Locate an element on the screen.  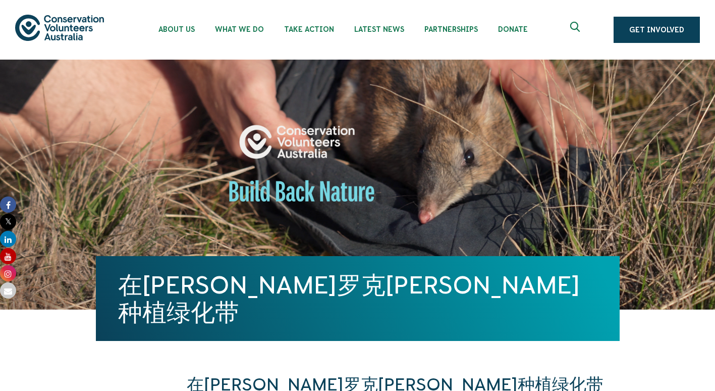
span: Latest News is located at coordinates (379, 29).